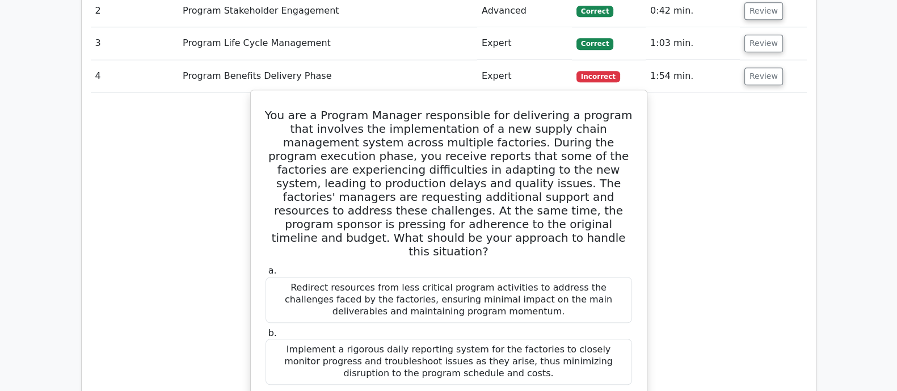 The image size is (897, 391). I want to click on td: 4, so click(134, 76).